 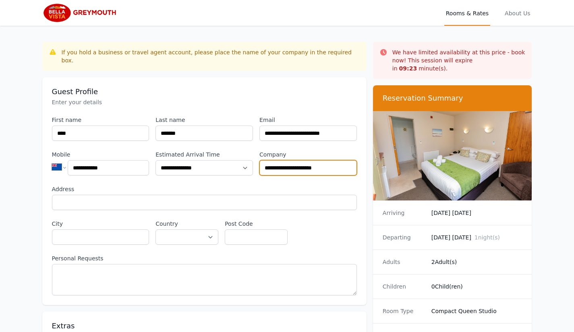 What do you see at coordinates (101, 224) in the screenshot?
I see `label: City` at bounding box center [101, 224].